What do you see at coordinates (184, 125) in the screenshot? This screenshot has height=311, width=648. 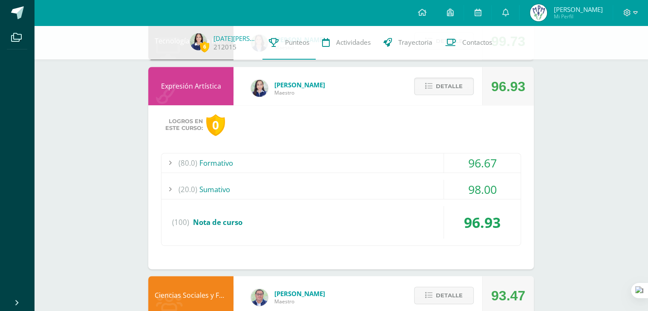 I see `span: Logros en este curso:` at bounding box center [184, 125].